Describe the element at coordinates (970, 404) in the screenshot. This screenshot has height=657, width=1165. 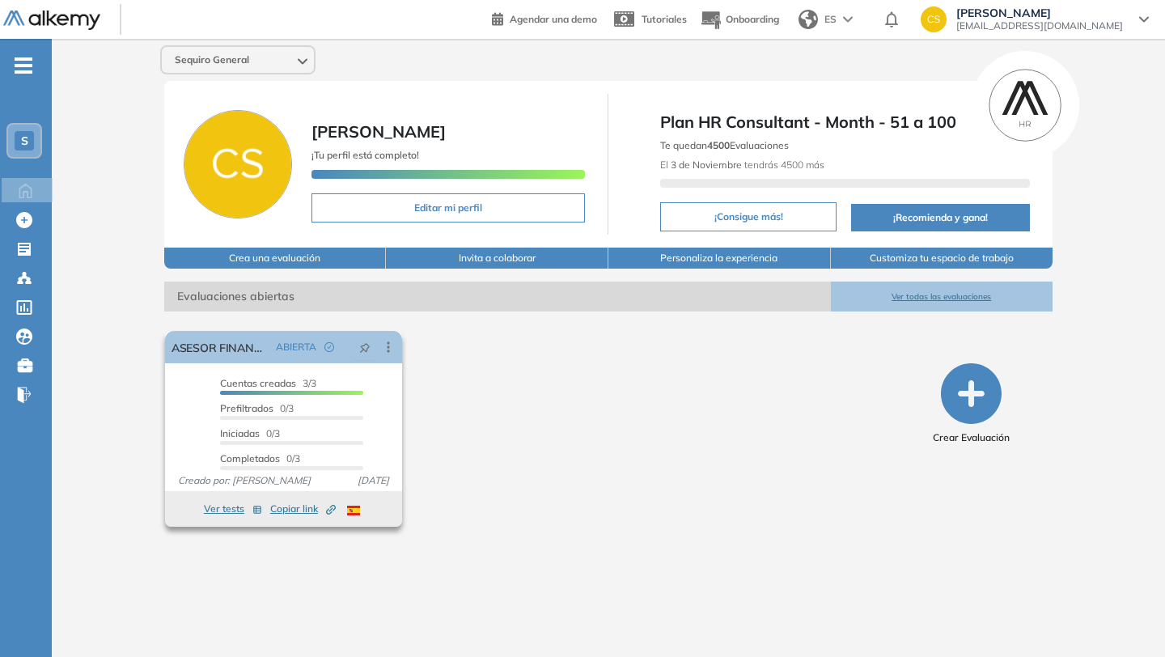
I see `button: Crear Evaluación` at that location.